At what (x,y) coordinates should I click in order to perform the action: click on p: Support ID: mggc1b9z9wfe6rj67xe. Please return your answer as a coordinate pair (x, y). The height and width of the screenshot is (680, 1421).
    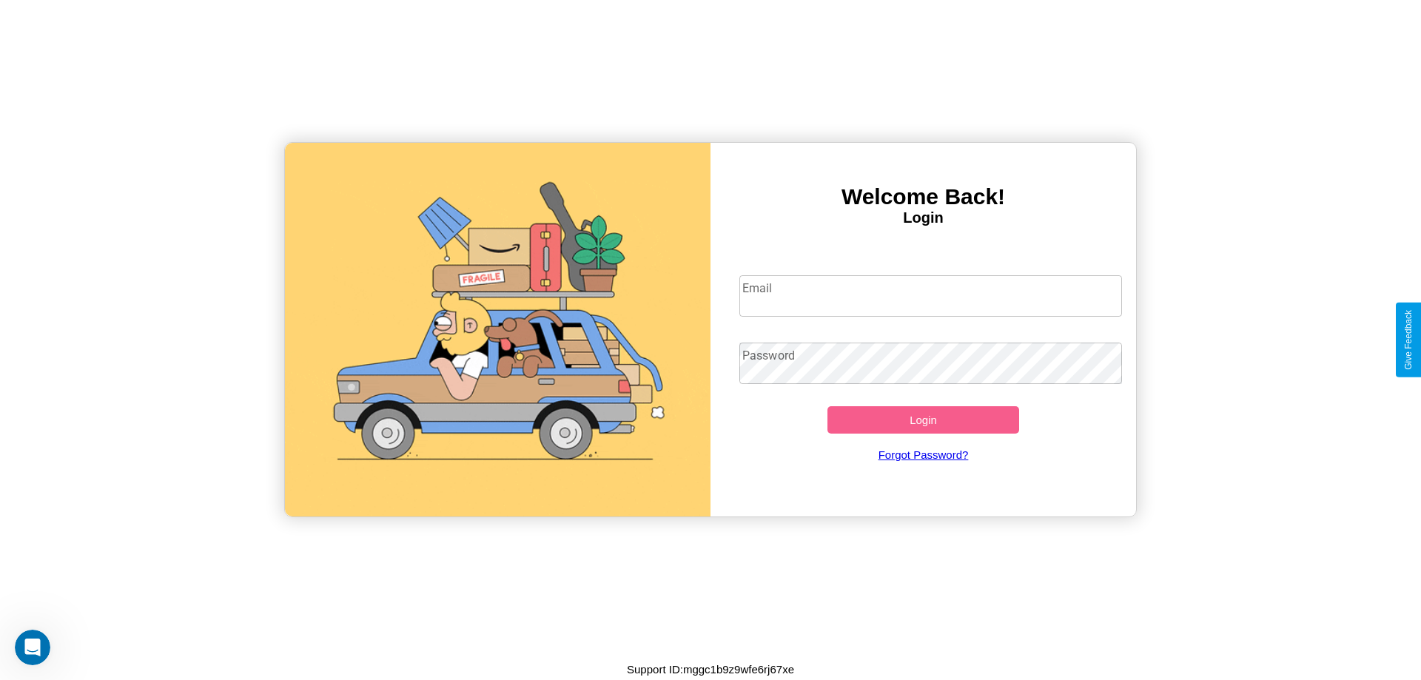
    Looking at the image, I should click on (711, 669).